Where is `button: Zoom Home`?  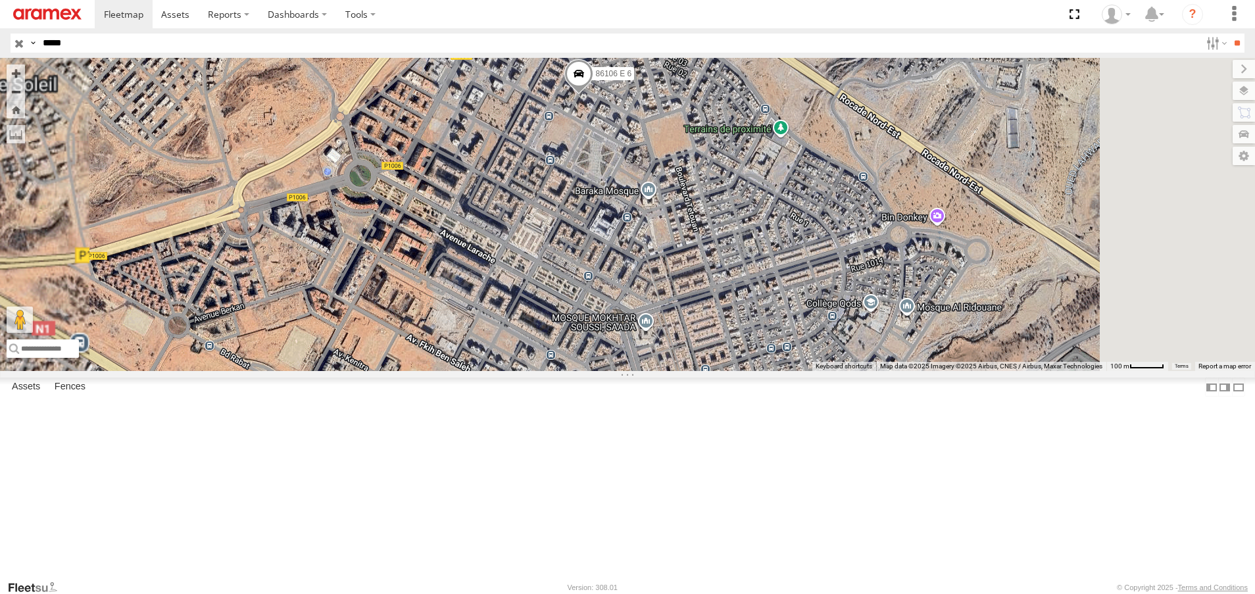 button: Zoom Home is located at coordinates (16, 109).